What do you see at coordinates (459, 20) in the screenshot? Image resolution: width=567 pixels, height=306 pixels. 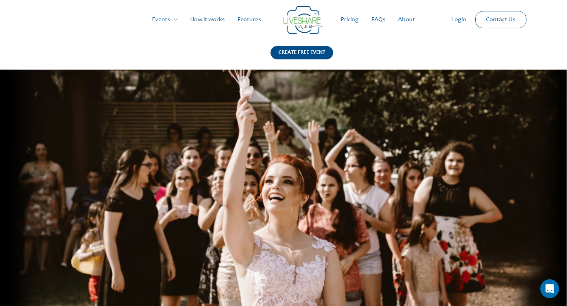 I see `a: Login` at bounding box center [459, 20].